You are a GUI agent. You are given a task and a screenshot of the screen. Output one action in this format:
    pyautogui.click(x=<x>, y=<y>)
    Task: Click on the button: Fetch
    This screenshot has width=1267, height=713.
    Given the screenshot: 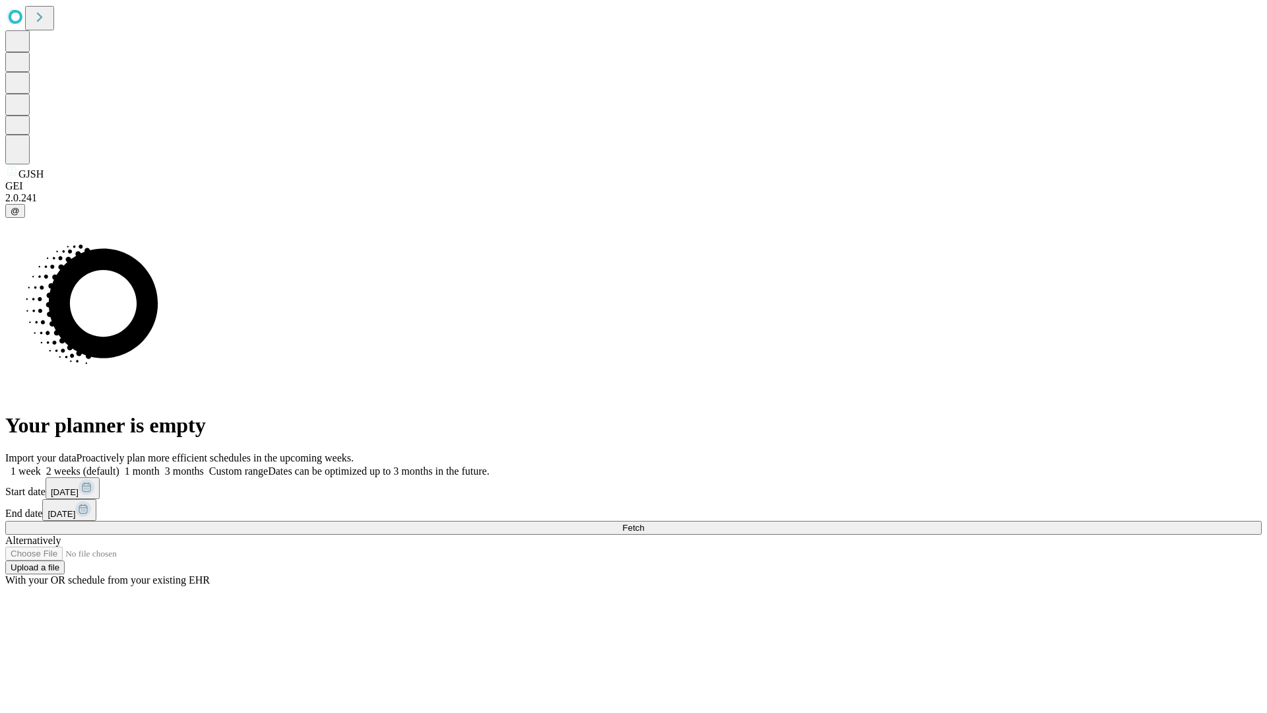 What is the action you would take?
    pyautogui.click(x=634, y=527)
    